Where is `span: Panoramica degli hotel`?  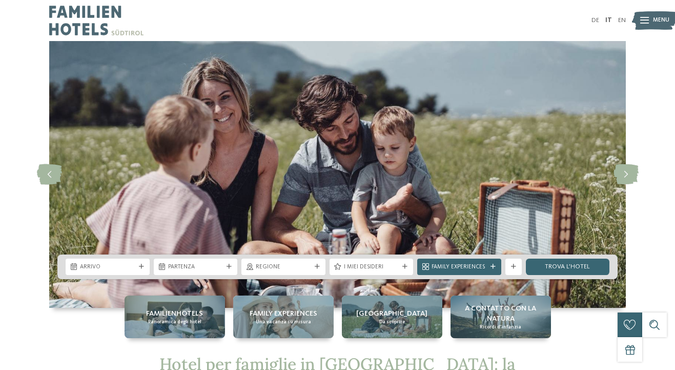 span: Panoramica degli hotel is located at coordinates (175, 322).